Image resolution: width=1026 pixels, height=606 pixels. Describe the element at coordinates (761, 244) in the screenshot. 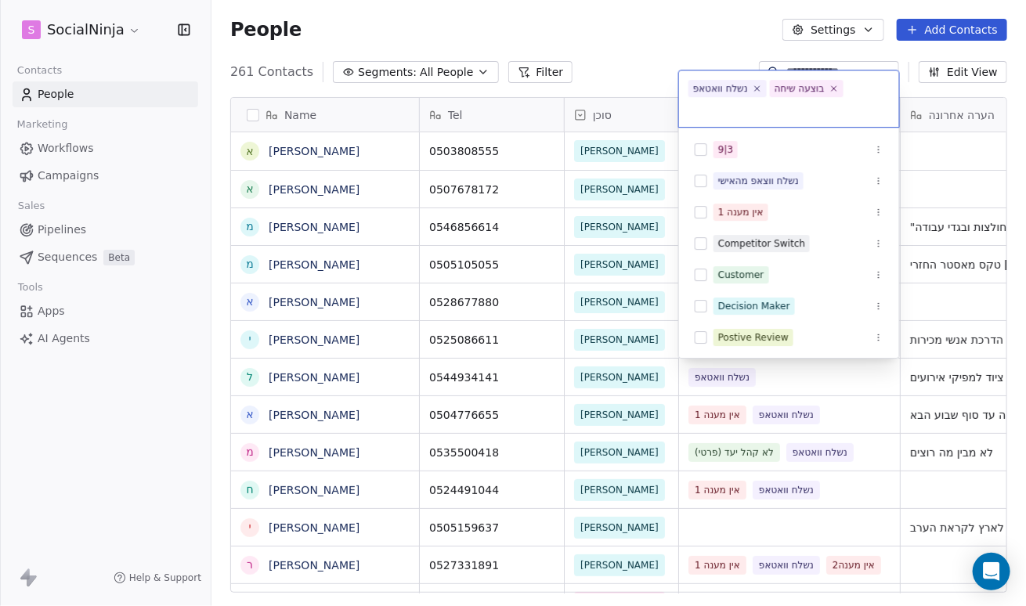

I see `div: Competitor Switch` at that location.